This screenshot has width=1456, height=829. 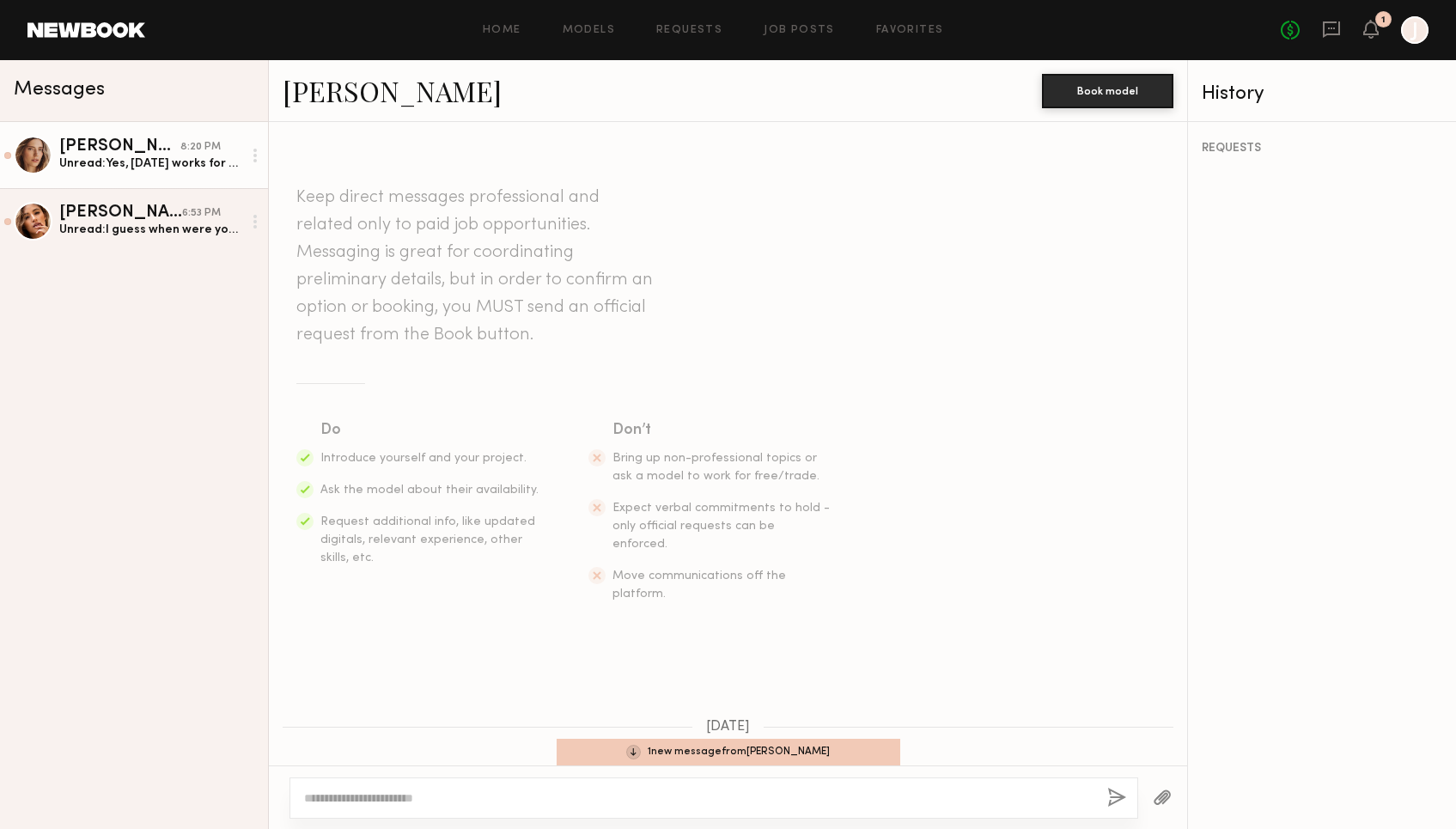 What do you see at coordinates (699, 585) in the screenshot?
I see `span: Move communications off the platform.` at bounding box center [699, 585].